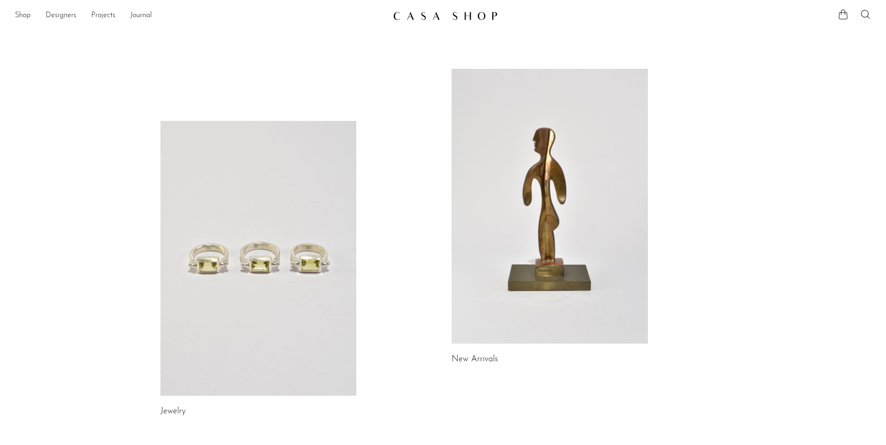 Image resolution: width=886 pixels, height=445 pixels. Describe the element at coordinates (61, 16) in the screenshot. I see `a: Designers` at that location.